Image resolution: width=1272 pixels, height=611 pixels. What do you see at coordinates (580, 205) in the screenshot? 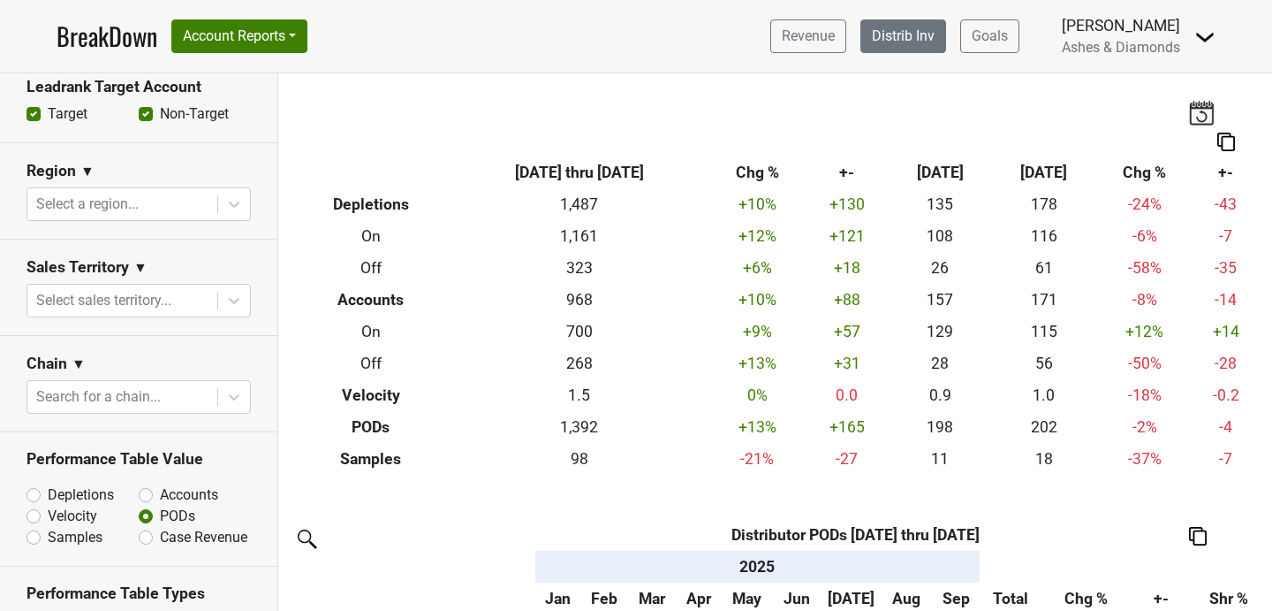
I see `td: 1,487` at bounding box center [580, 205].